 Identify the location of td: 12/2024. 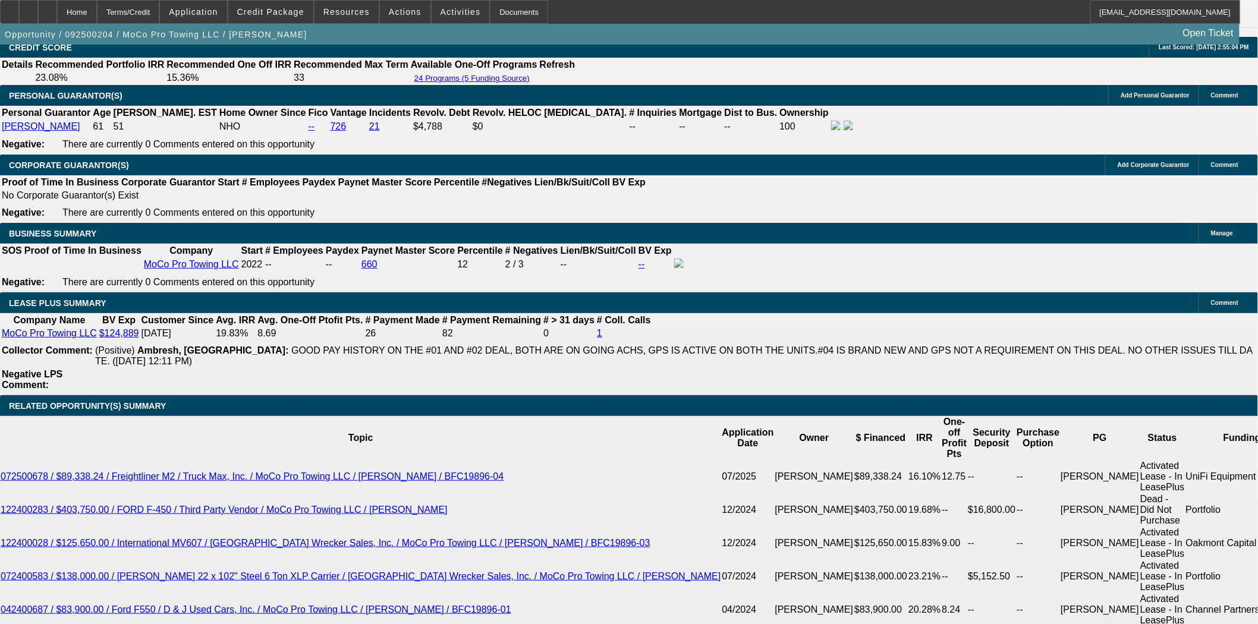
(748, 543).